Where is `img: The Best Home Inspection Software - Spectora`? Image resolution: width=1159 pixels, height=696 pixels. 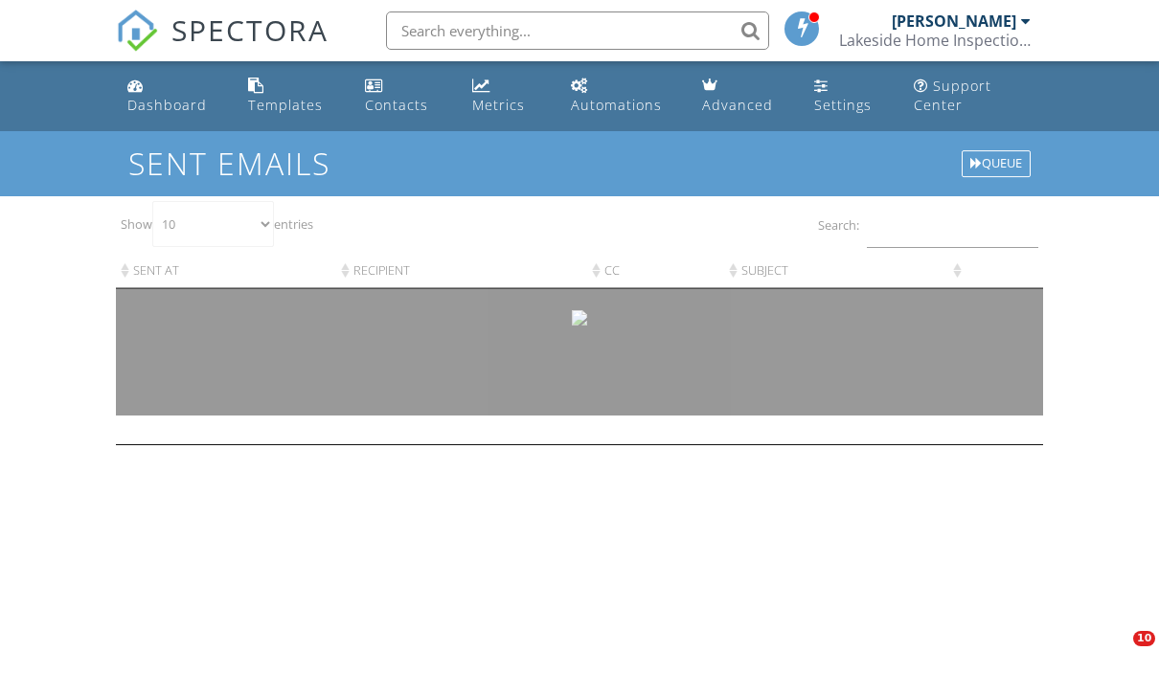
img: The Best Home Inspection Software - Spectora is located at coordinates (137, 31).